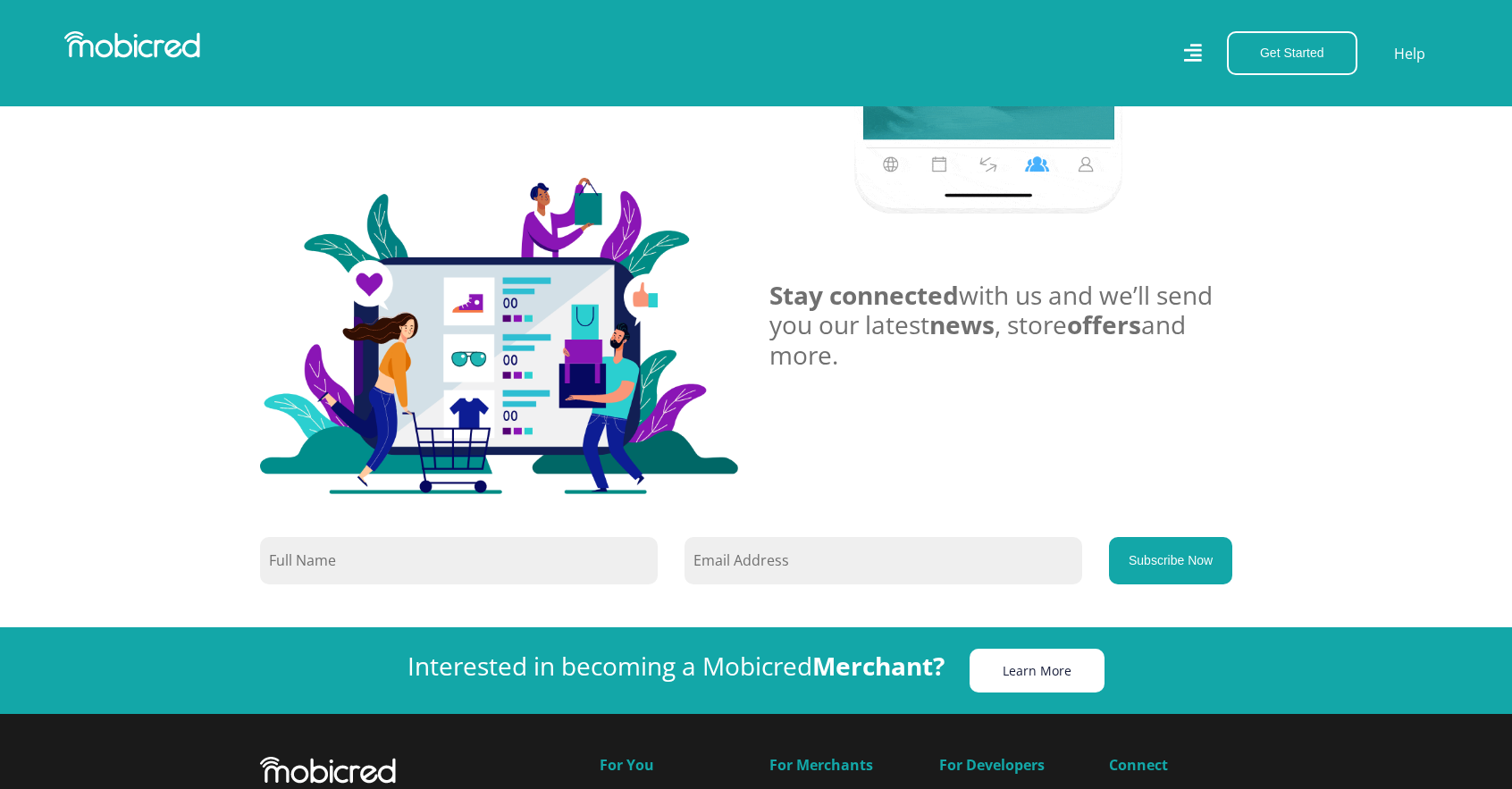  I want to click on h3: Interested in becoming a Mobicred, so click(675, 667).